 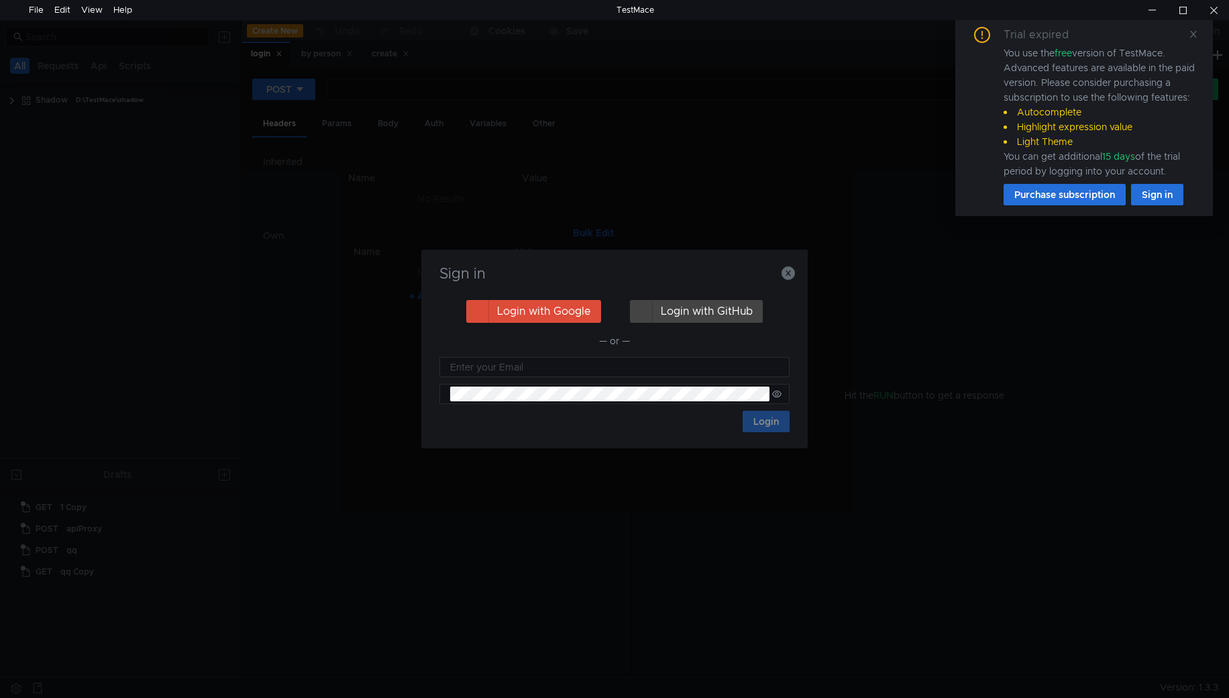 I want to click on li: Autocomplete, so click(x=1101, y=112).